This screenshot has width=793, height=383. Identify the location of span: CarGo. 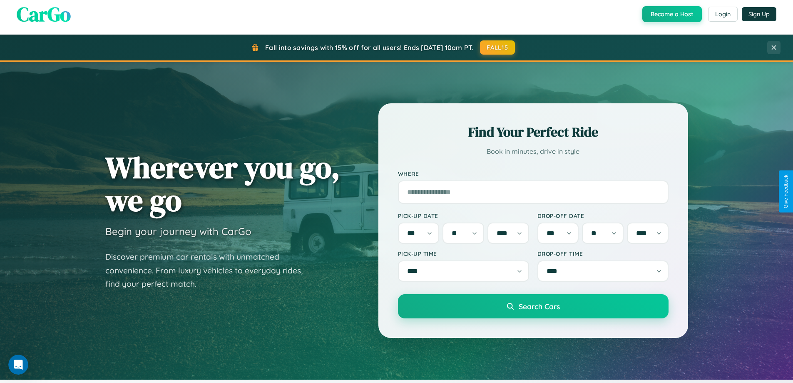
(44, 14).